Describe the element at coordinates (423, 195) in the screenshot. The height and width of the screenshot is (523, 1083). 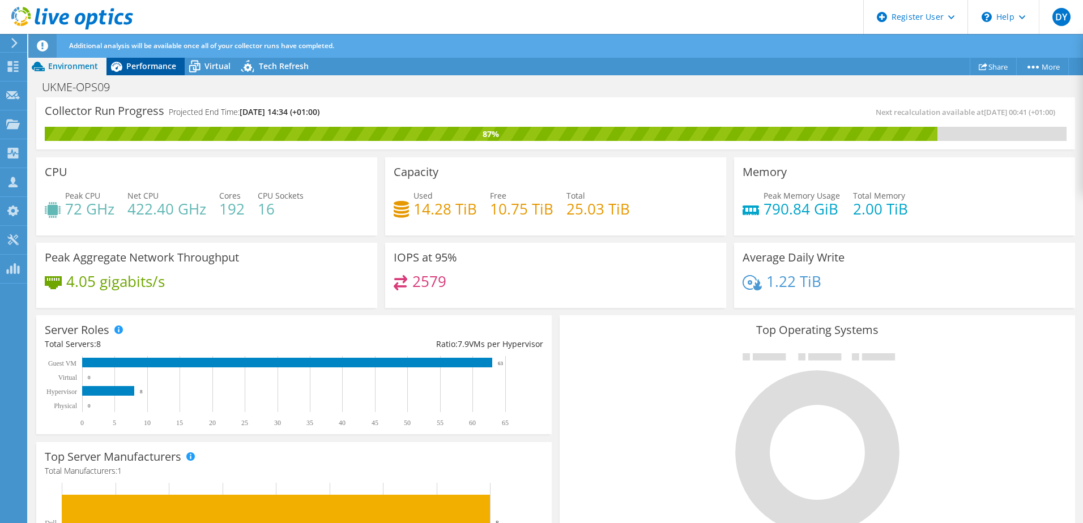
I see `span: Used` at that location.